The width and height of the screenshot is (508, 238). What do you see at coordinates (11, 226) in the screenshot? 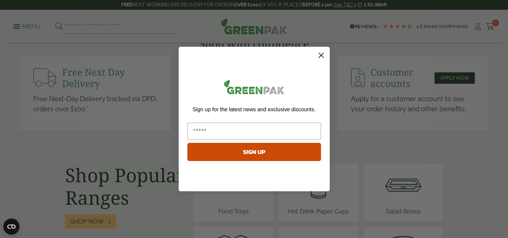
I see `button: Open CMP widget` at bounding box center [11, 226].